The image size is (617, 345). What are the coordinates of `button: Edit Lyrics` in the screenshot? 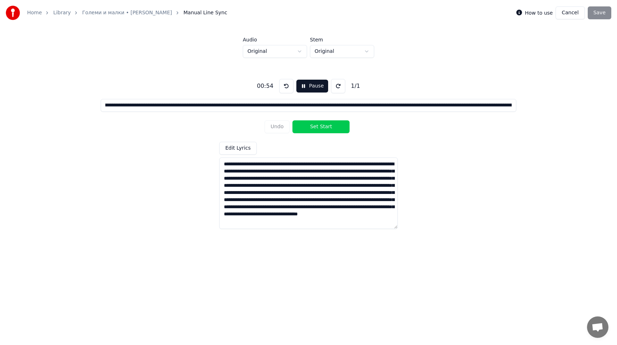 It's located at (238, 148).